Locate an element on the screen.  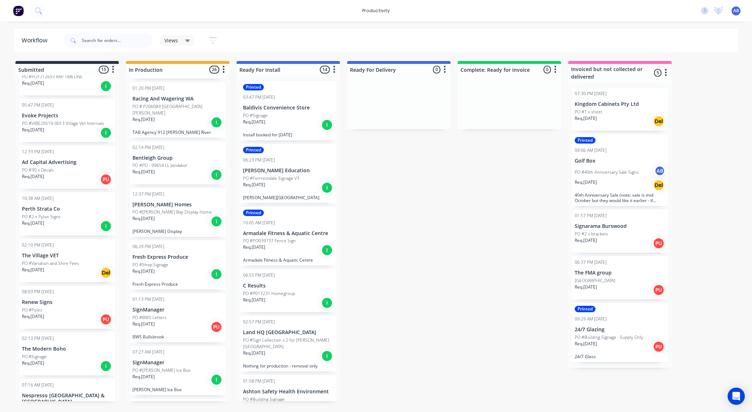
p: The Modern Boho is located at coordinates (67, 349).